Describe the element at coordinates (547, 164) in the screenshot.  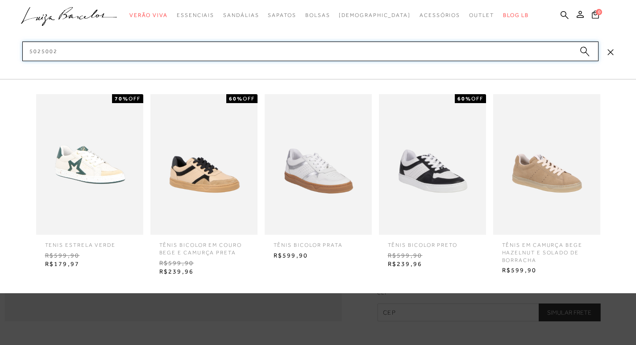
I see `img: TÊNIS EM CAMURÇA BEGE HAZELNUT E SOLADO DE BORRACHA` at that location.